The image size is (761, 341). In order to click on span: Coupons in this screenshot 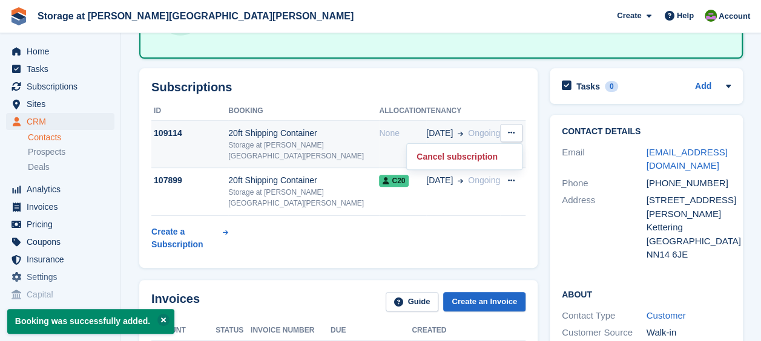, I will do `click(63, 242)`.